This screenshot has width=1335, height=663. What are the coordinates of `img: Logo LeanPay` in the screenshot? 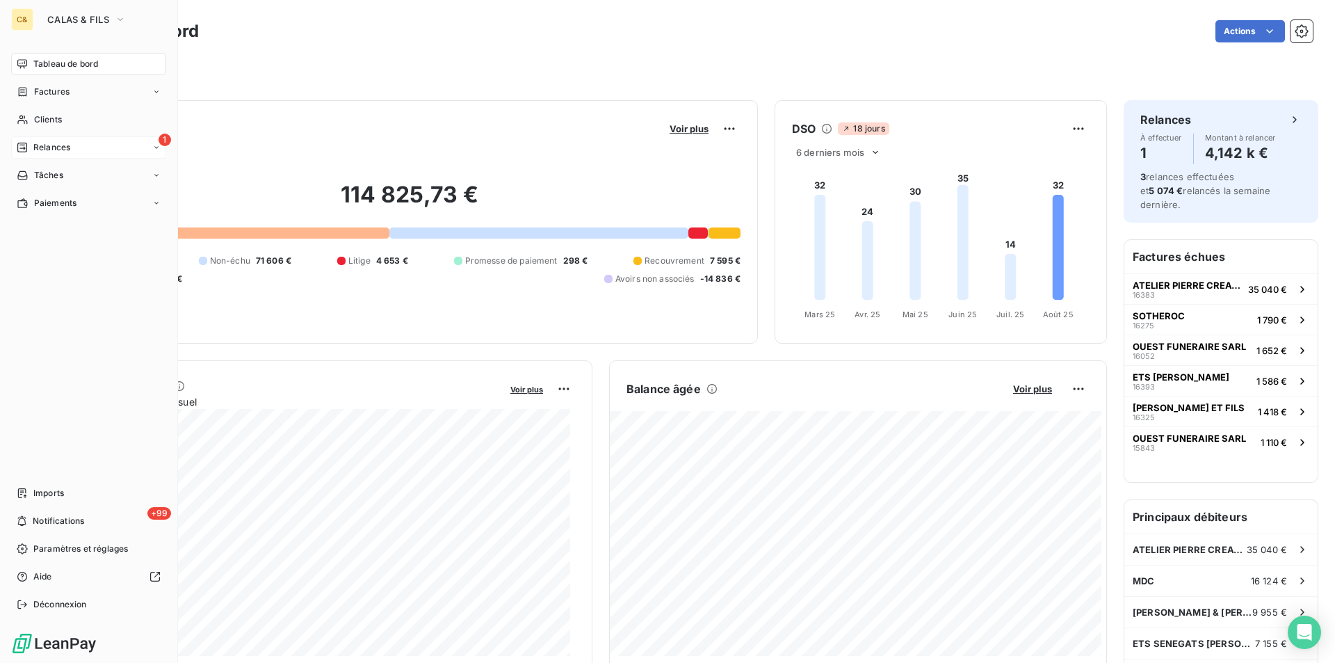 It's located at (54, 643).